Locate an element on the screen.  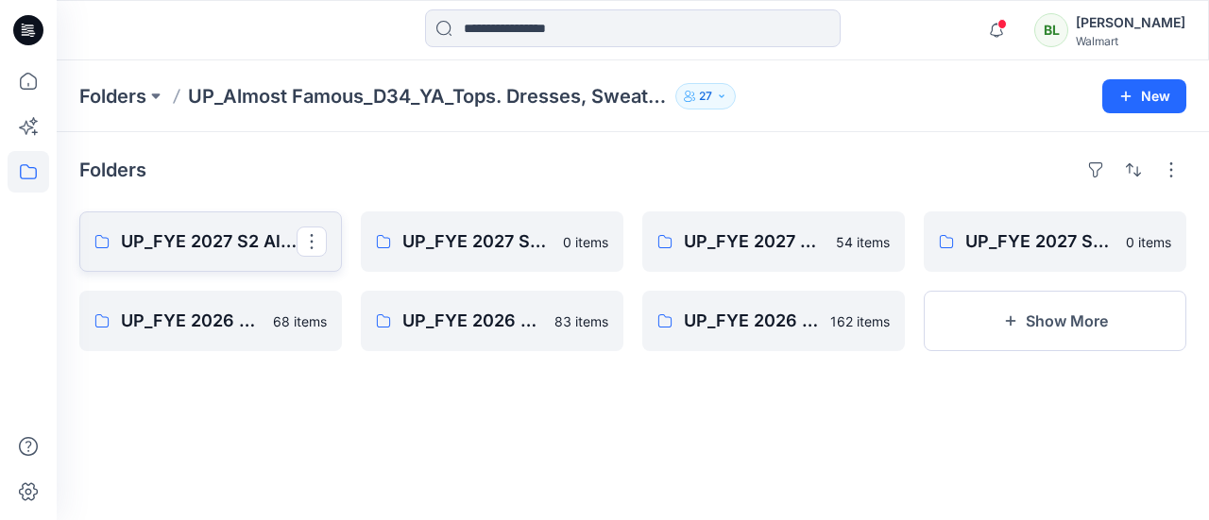
button: 27 is located at coordinates (705, 96).